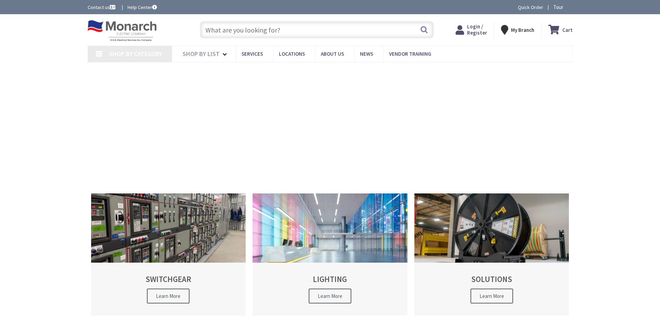  What do you see at coordinates (522, 30) in the screenshot?
I see `strong: My Branch` at bounding box center [522, 30].